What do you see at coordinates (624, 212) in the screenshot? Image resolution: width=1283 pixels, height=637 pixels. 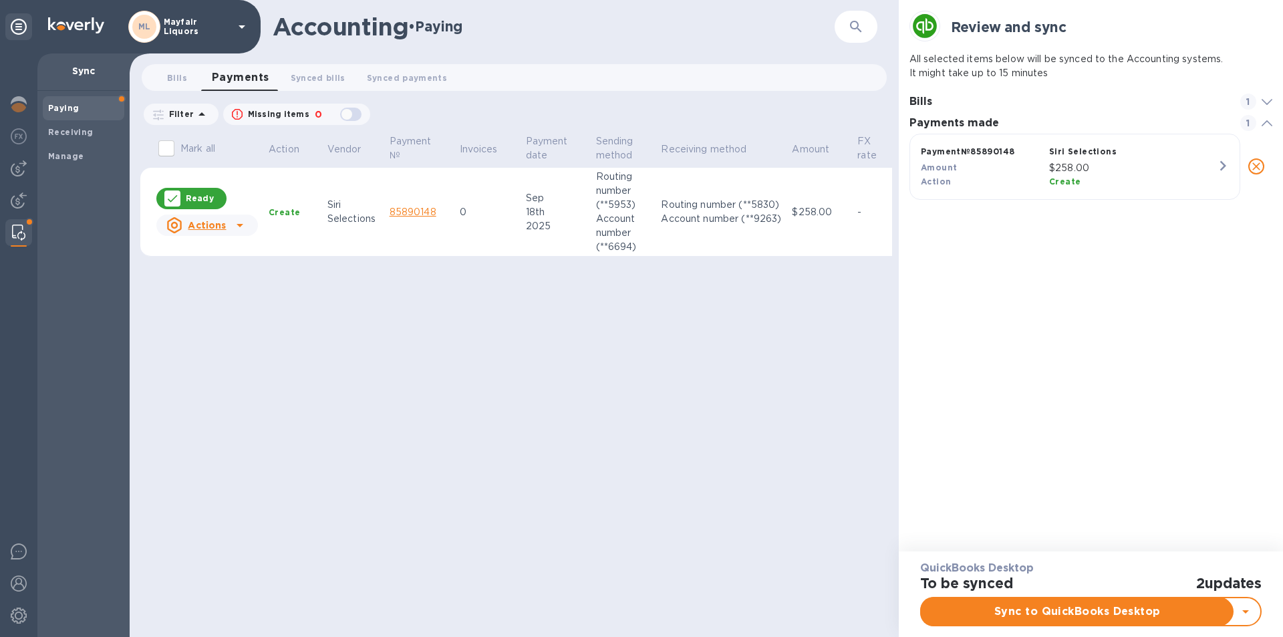 I see `p: Routing number (**5953) Account number (**6694)` at bounding box center [624, 212].